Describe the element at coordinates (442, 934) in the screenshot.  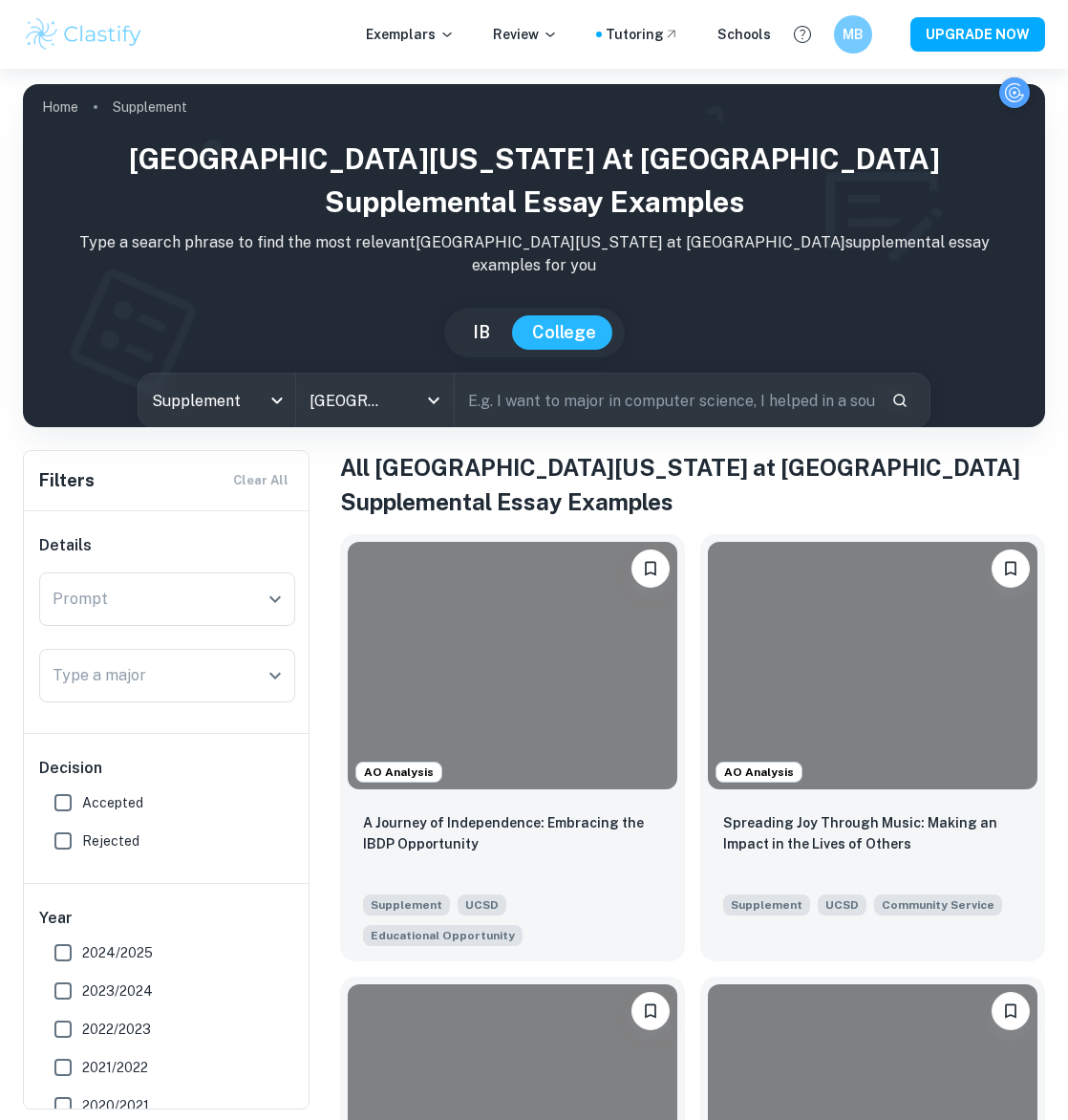
I see `span: Describe how you have taken advantage of a significant educational opportunity or worked to overc...` at that location.